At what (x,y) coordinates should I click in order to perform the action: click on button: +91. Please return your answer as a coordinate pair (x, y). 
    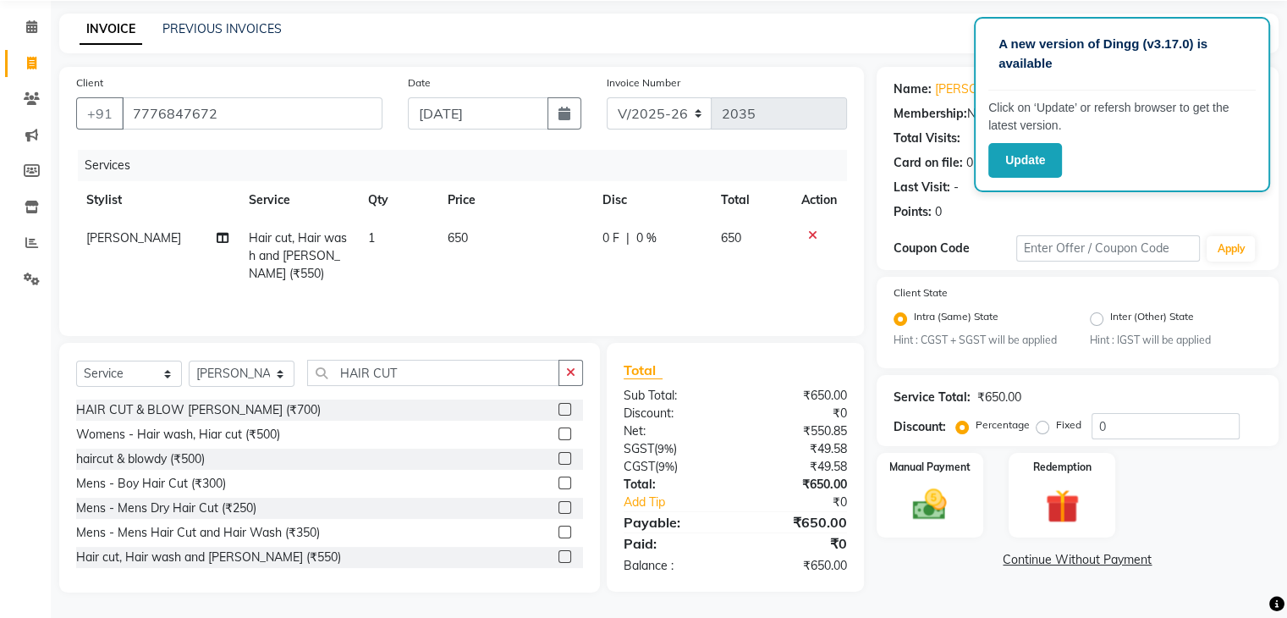
    Looking at the image, I should click on (100, 113).